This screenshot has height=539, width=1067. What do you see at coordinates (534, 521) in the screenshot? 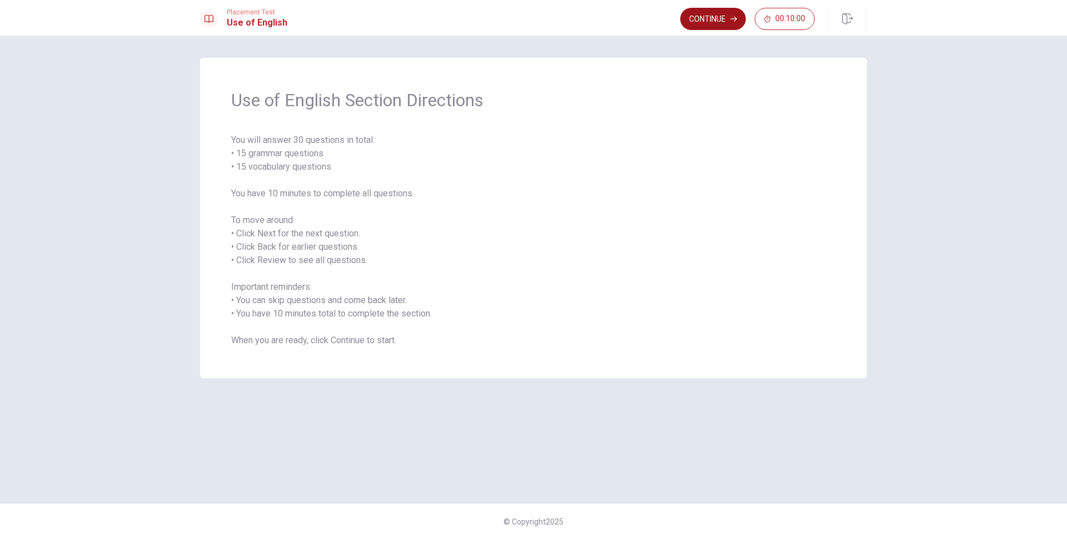
I see `span: © Copyright 2025` at bounding box center [534, 521].